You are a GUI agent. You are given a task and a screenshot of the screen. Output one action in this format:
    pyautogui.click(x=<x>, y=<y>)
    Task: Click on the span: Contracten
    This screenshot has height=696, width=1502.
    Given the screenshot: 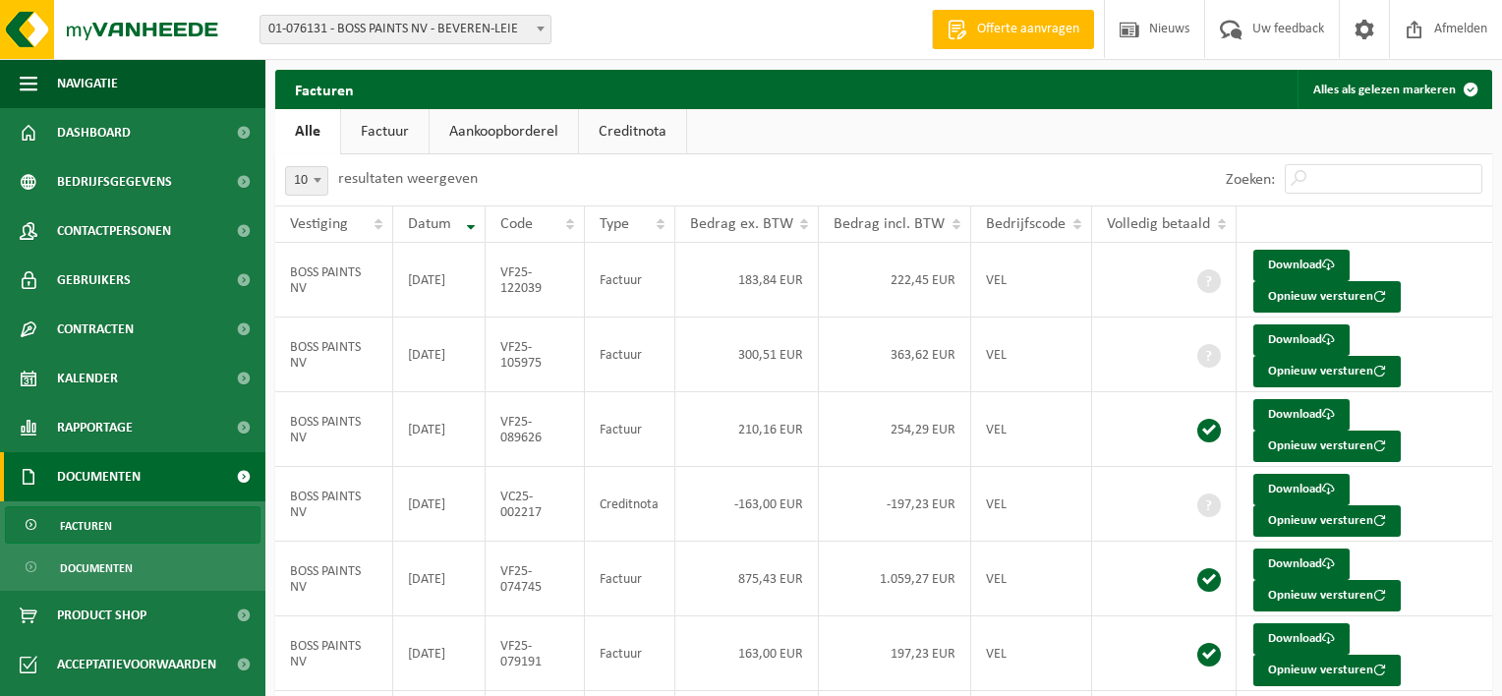 What is the action you would take?
    pyautogui.click(x=95, y=329)
    